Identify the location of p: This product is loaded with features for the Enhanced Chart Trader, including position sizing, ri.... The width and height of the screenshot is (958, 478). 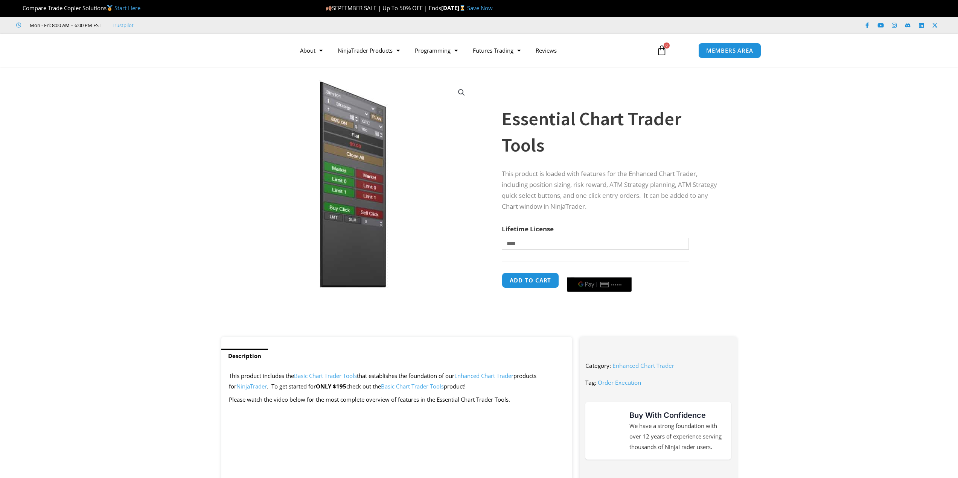
(611, 190).